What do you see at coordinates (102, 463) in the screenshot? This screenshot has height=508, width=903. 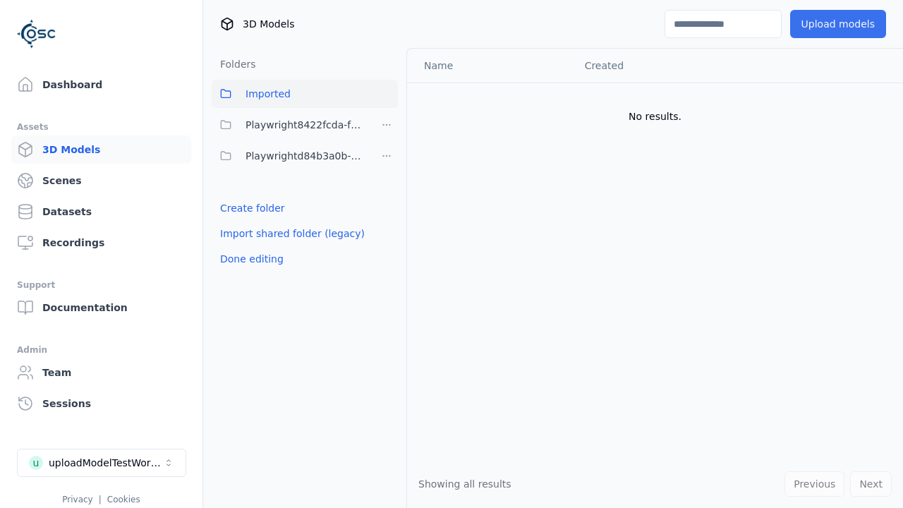 I see `button: Select a workspace` at bounding box center [102, 463].